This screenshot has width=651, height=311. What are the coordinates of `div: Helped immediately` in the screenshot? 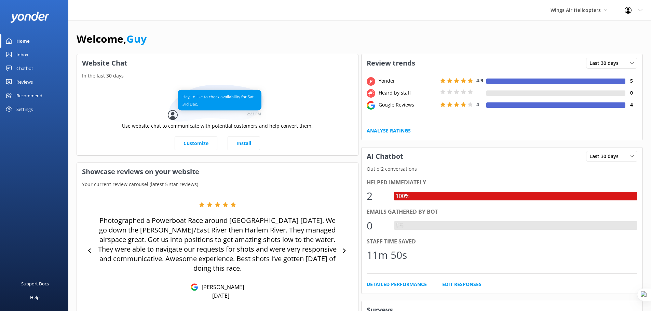 It's located at (502, 183).